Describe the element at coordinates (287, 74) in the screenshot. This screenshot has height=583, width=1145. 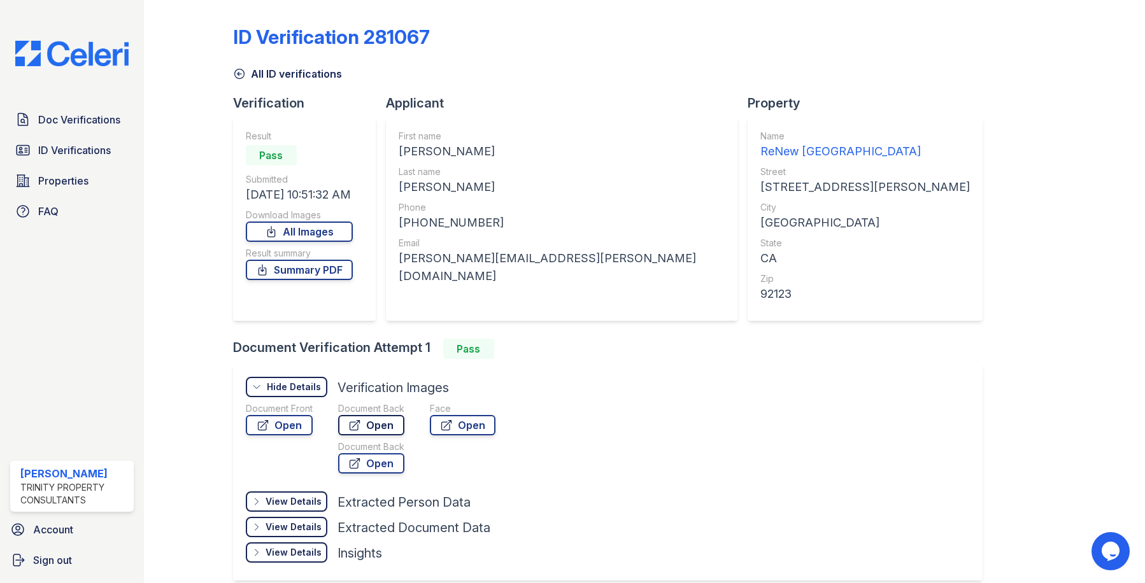
I see `a: All ID verifications` at that location.